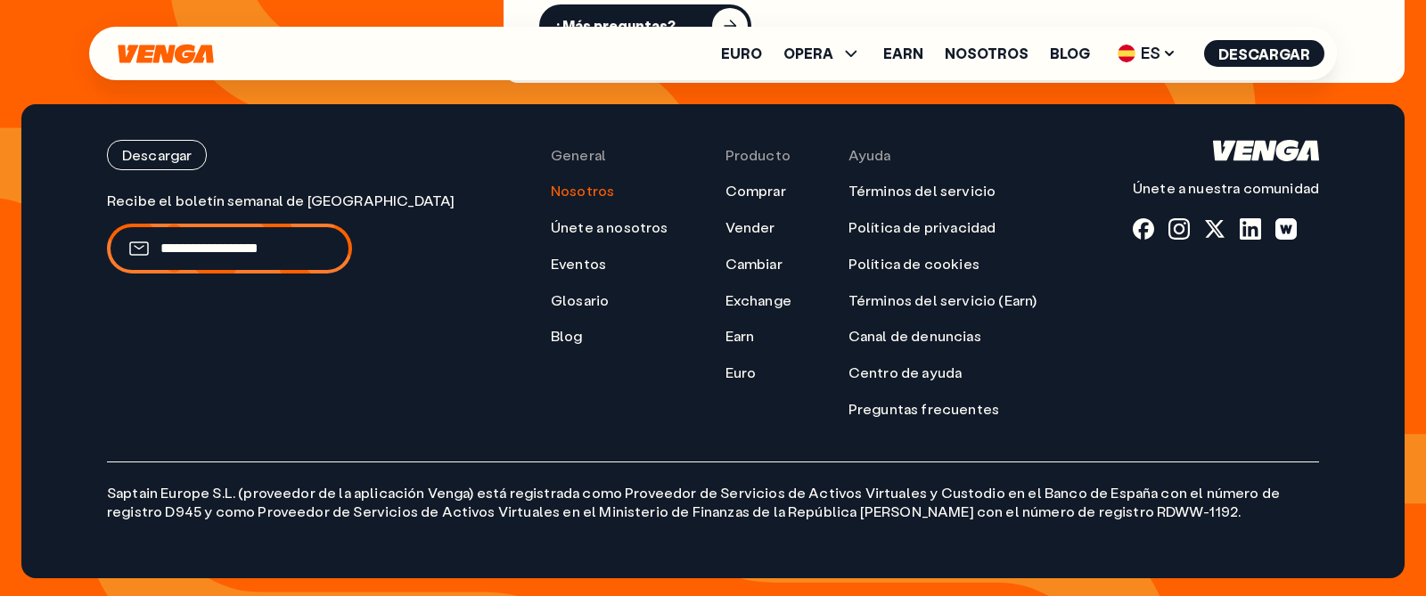 This screenshot has height=596, width=1426. Describe the element at coordinates (913, 264) in the screenshot. I see `a: Política de cookies` at that location.